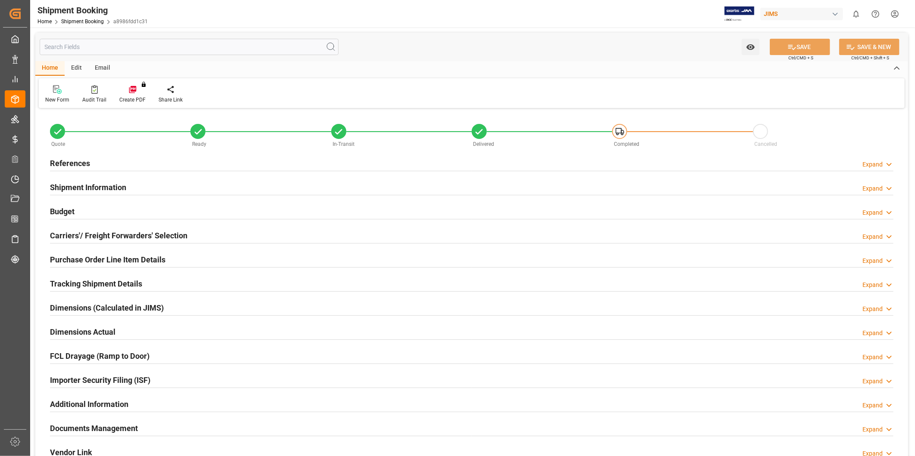  What do you see at coordinates (189, 47) in the screenshot?
I see `input: Search Fields` at bounding box center [189, 47].